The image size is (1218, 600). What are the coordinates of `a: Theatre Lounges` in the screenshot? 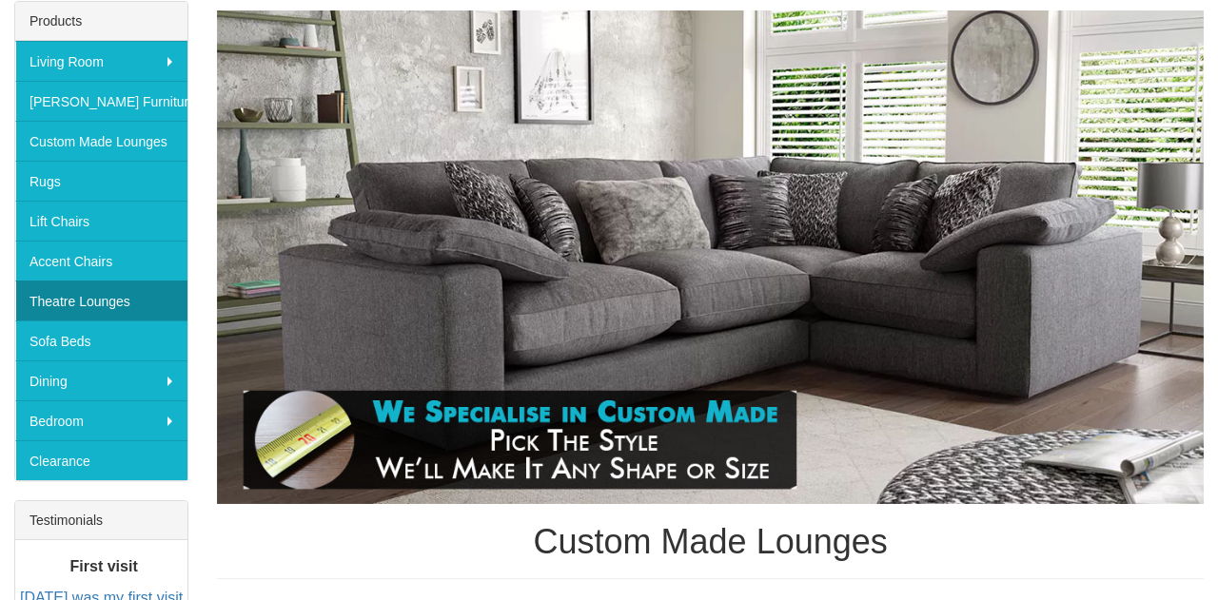 It's located at (101, 301).